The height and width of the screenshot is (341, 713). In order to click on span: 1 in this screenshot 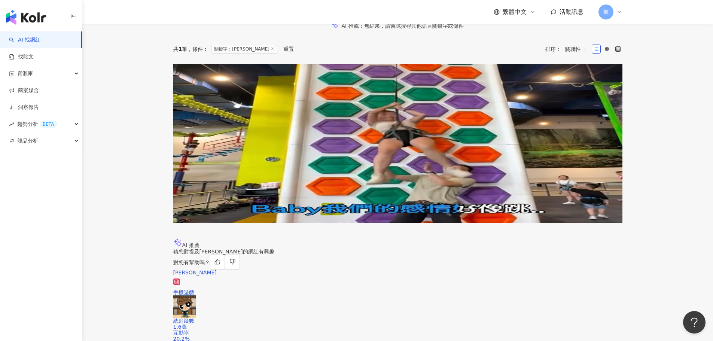, I will do `click(180, 49)`.